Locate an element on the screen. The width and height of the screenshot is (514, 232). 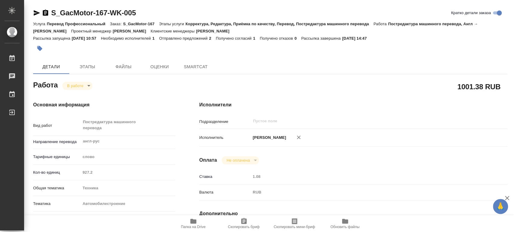
p: Подразделение is located at coordinates (225, 122).